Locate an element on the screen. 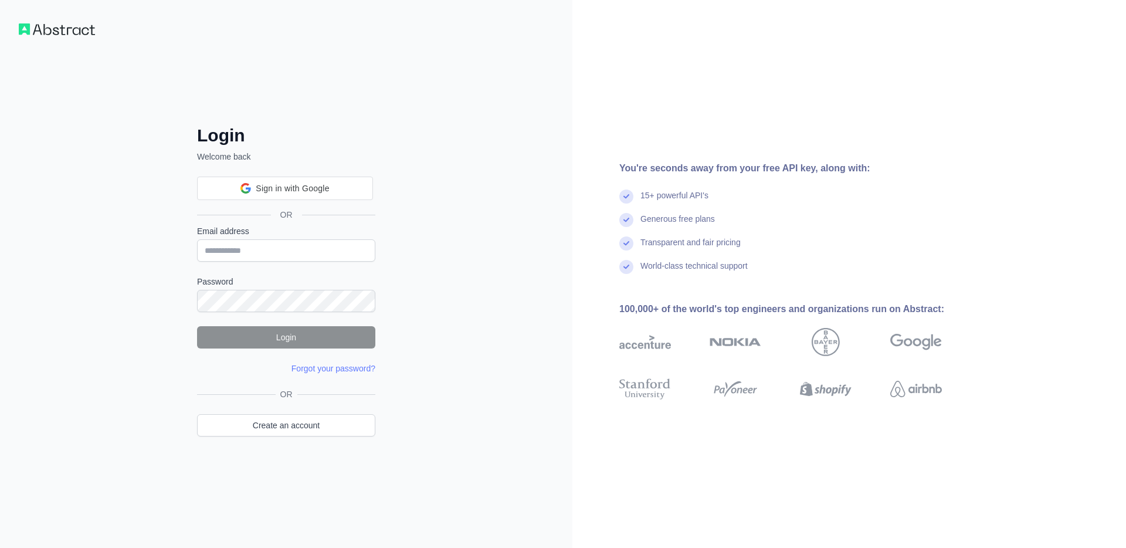 This screenshot has width=1126, height=548. h2: Login is located at coordinates (286, 135).